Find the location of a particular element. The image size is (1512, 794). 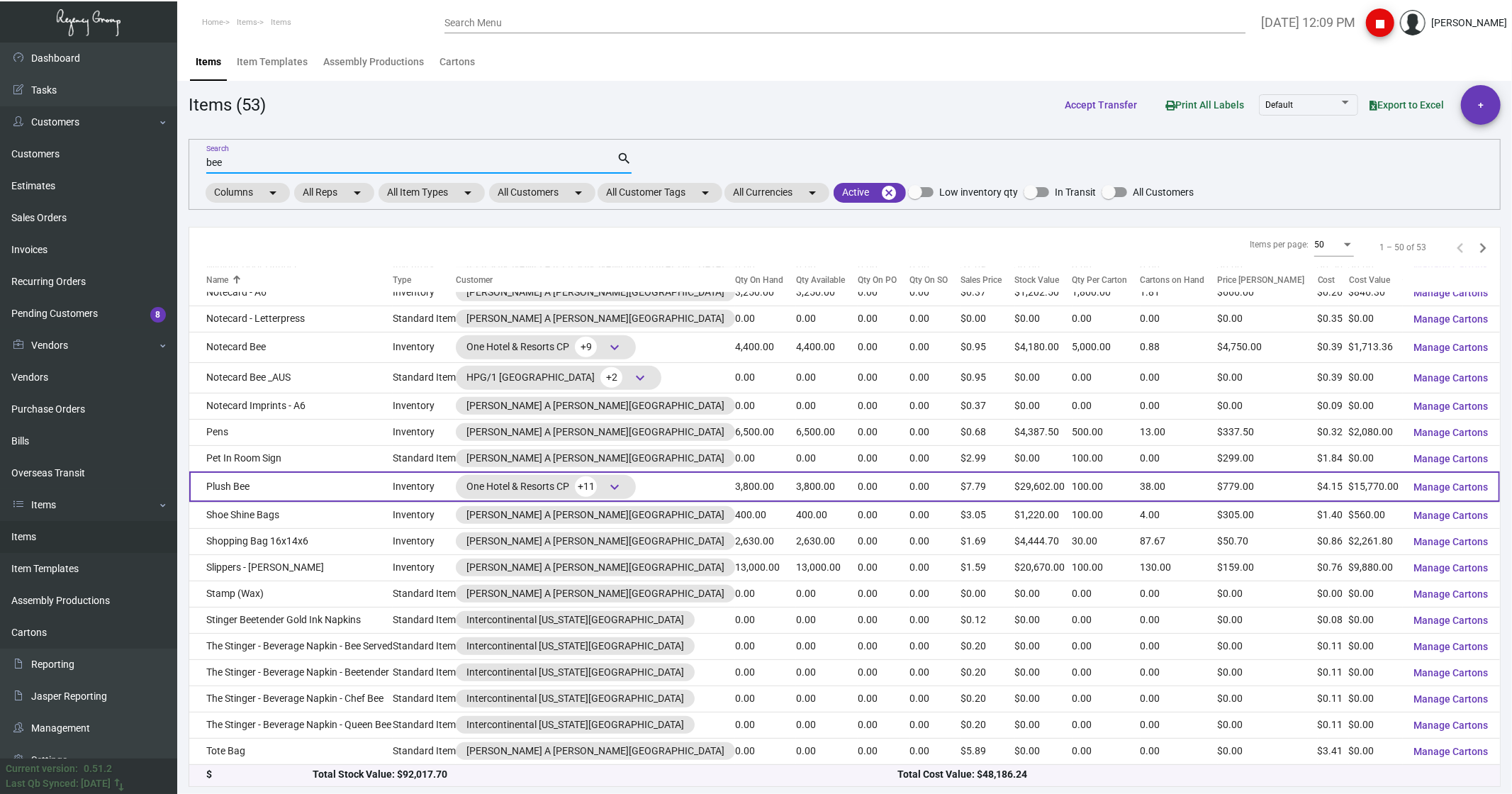

button: Previous page is located at coordinates (1460, 248).